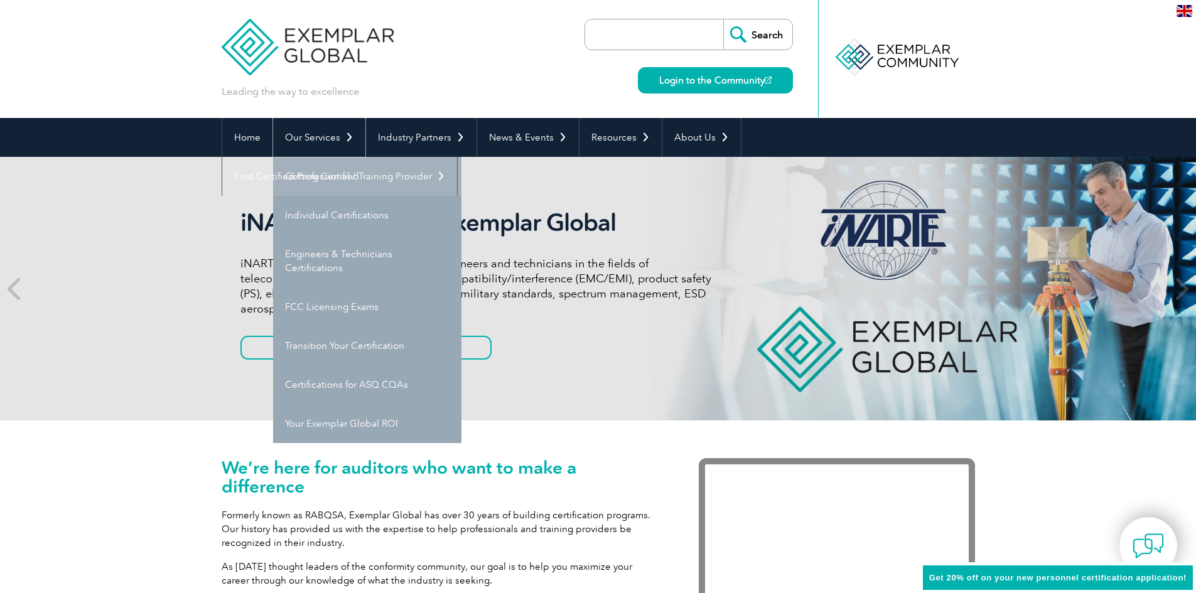 This screenshot has width=1196, height=593. Describe the element at coordinates (366, 348) in the screenshot. I see `a: Get to know more about iNARTE` at that location.